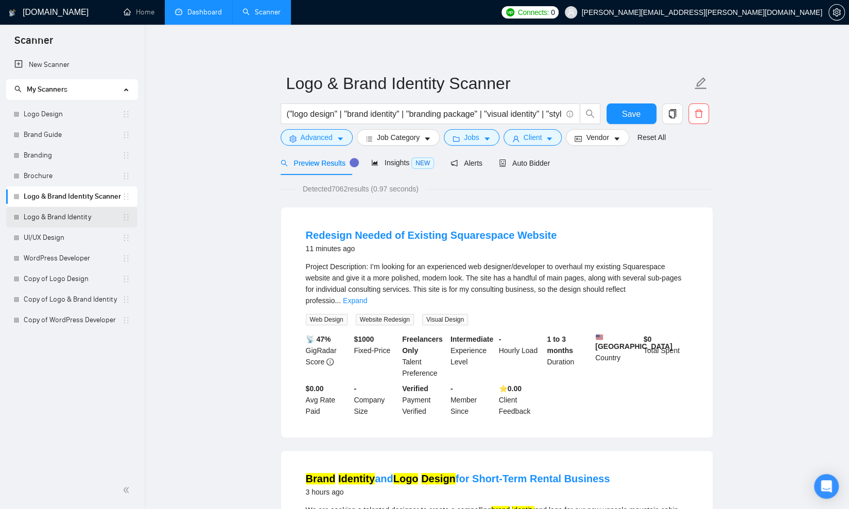 This screenshot has height=509, width=849. Describe the element at coordinates (836, 12) in the screenshot. I see `button: setting` at that location.